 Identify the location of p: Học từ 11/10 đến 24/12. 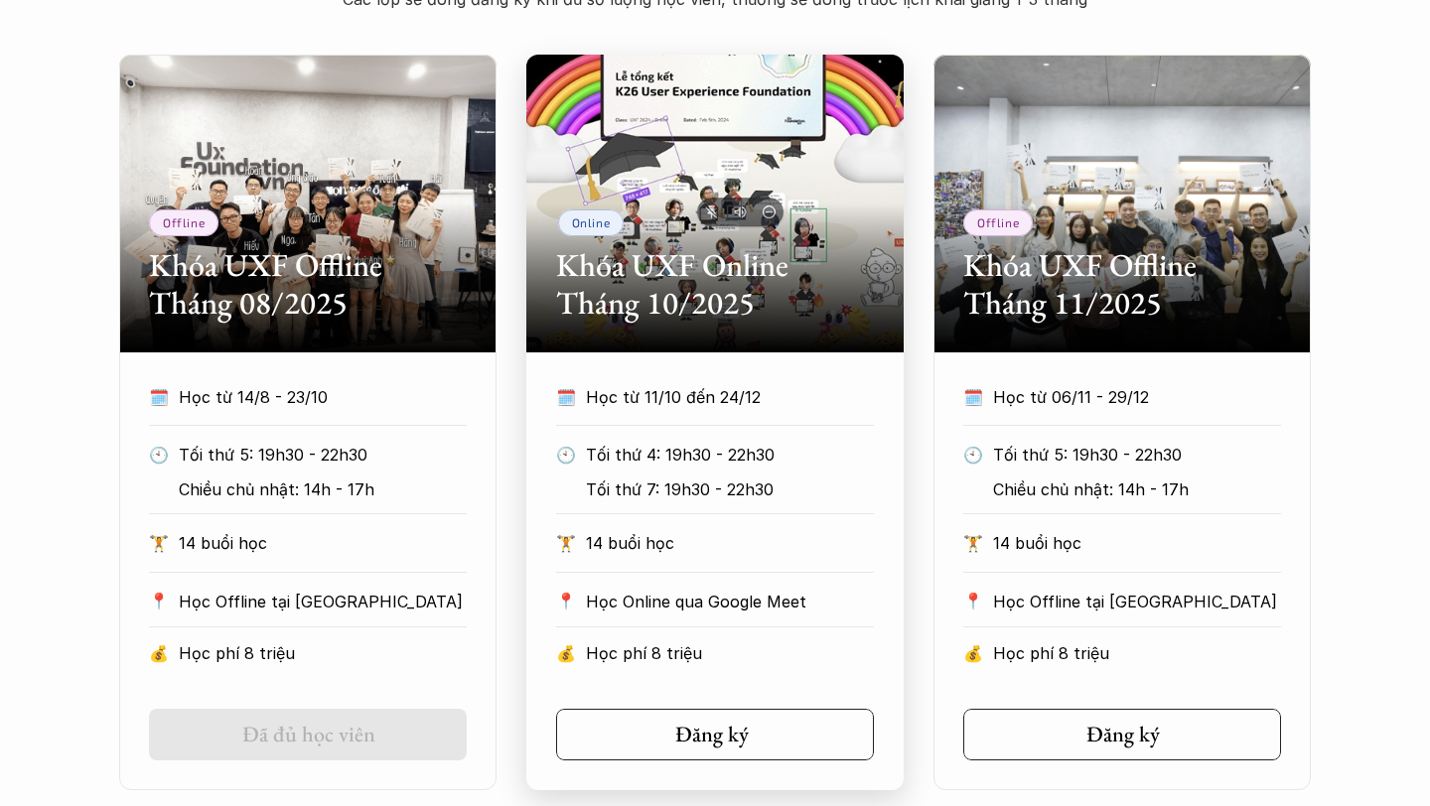
(730, 397).